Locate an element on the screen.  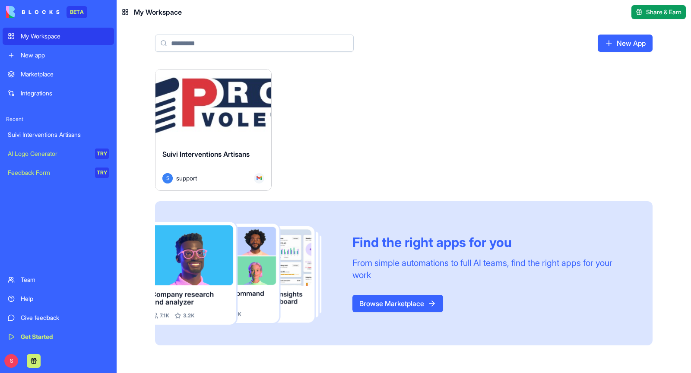
a: Suivi Interventions ArtisansSsupport is located at coordinates (213, 130).